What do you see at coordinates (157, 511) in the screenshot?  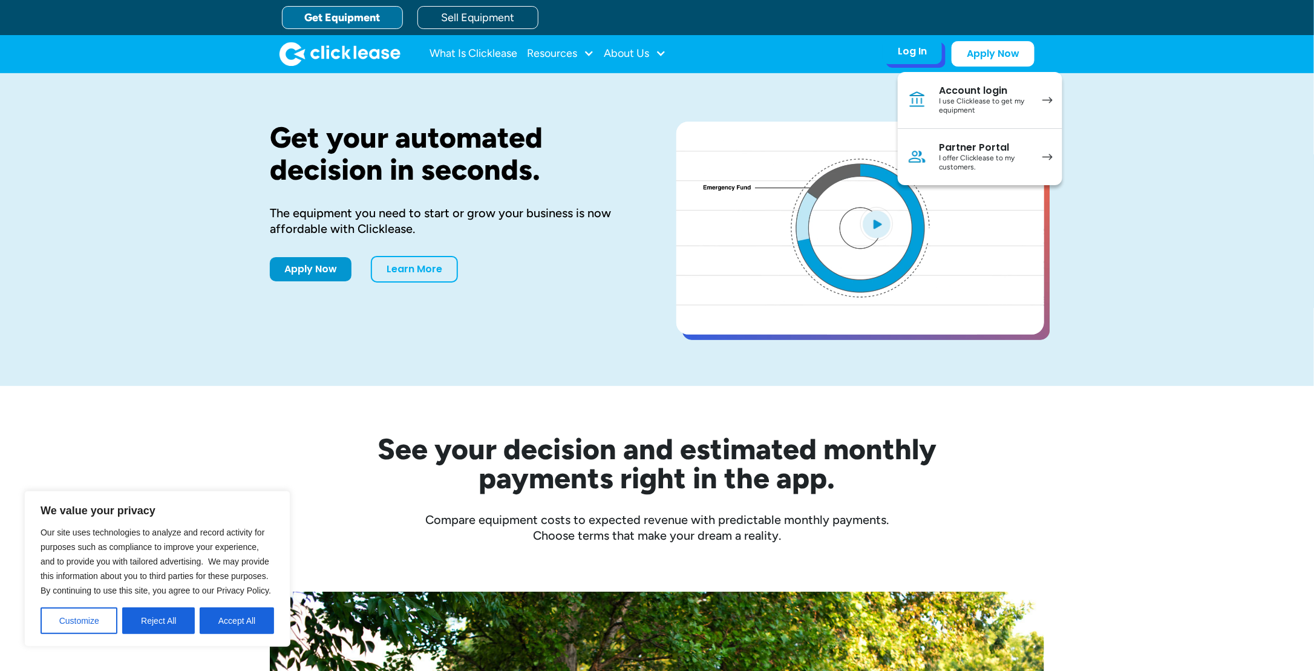 I see `p: We value your privacy` at bounding box center [157, 511].